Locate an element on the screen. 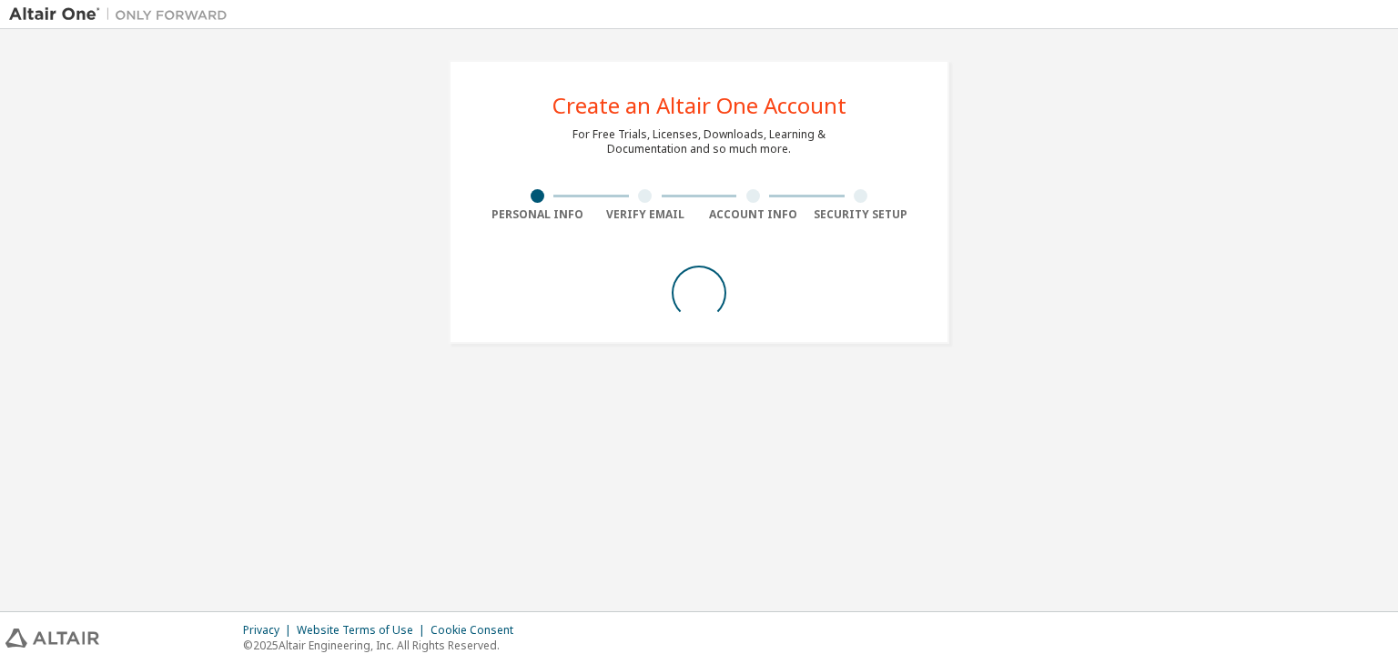  div: Create an Altair One Account is located at coordinates (699, 106).